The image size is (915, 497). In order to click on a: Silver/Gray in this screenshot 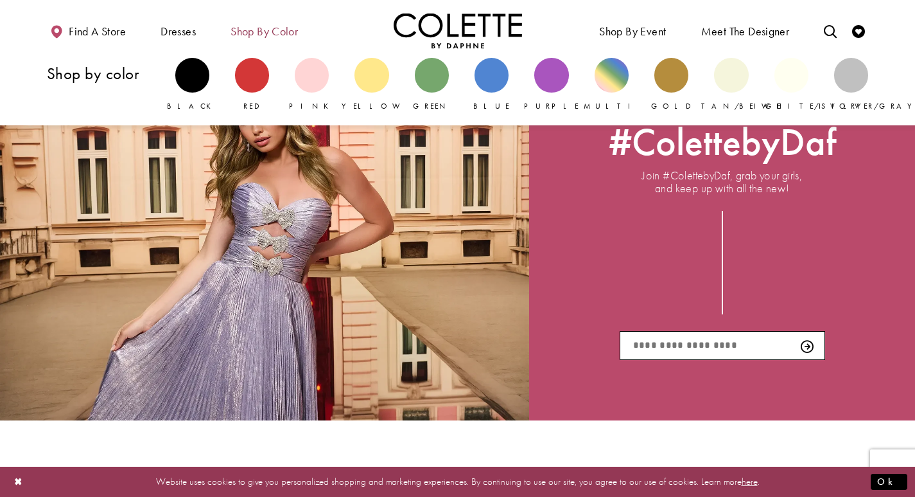, I will do `click(851, 85)`.